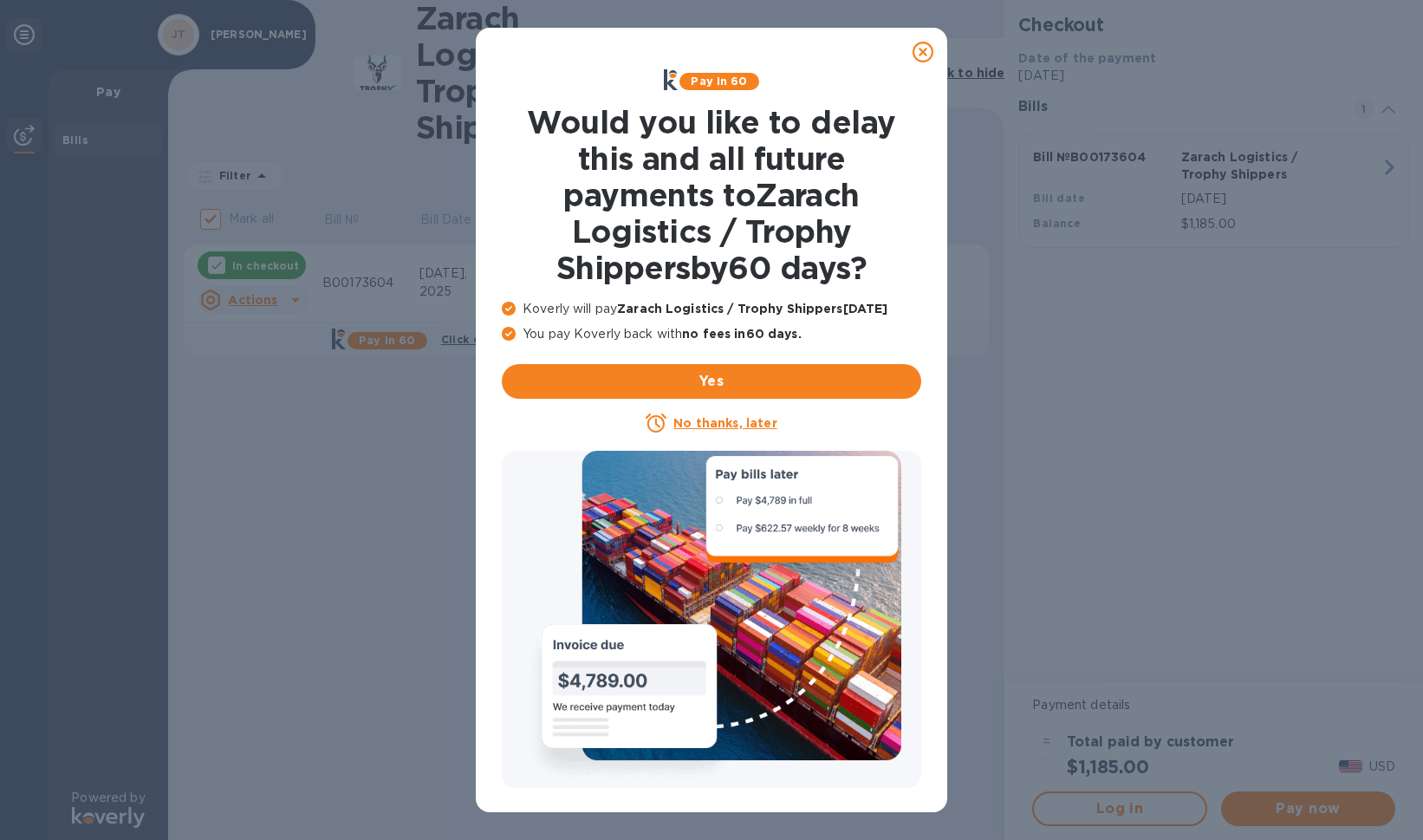 The height and width of the screenshot is (840, 1423). Describe the element at coordinates (712, 382) in the screenshot. I see `span: Yes` at that location.